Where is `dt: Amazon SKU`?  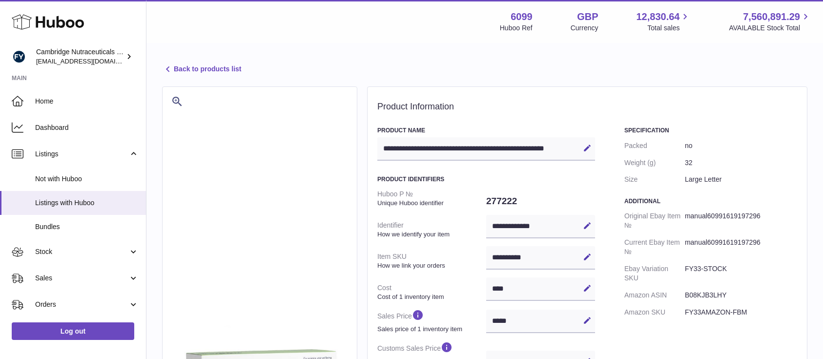
dt: Amazon SKU is located at coordinates (655, 312).